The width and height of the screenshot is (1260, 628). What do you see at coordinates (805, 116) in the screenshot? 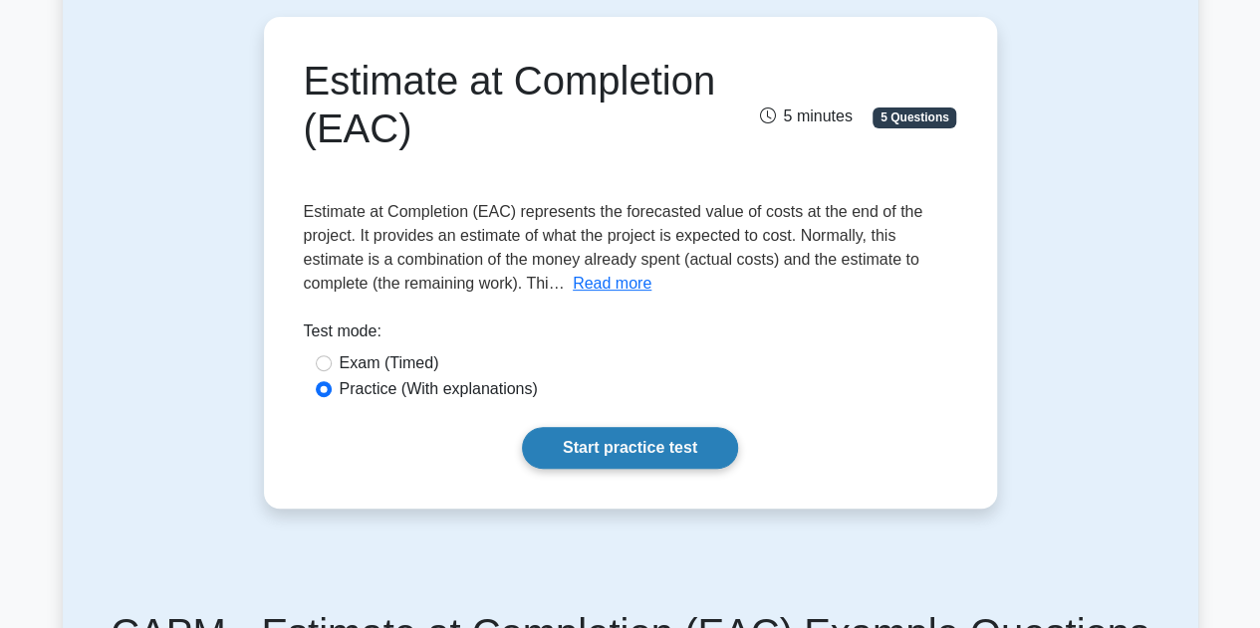
I see `span: 5 minutes` at bounding box center [805, 116].